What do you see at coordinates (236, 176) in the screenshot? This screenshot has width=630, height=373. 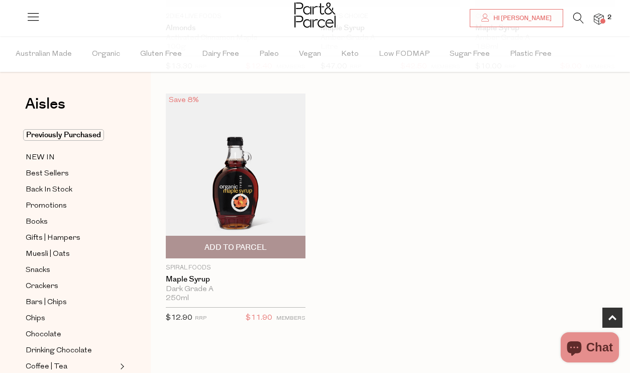 I see `img: Maple Syrup` at bounding box center [236, 176].